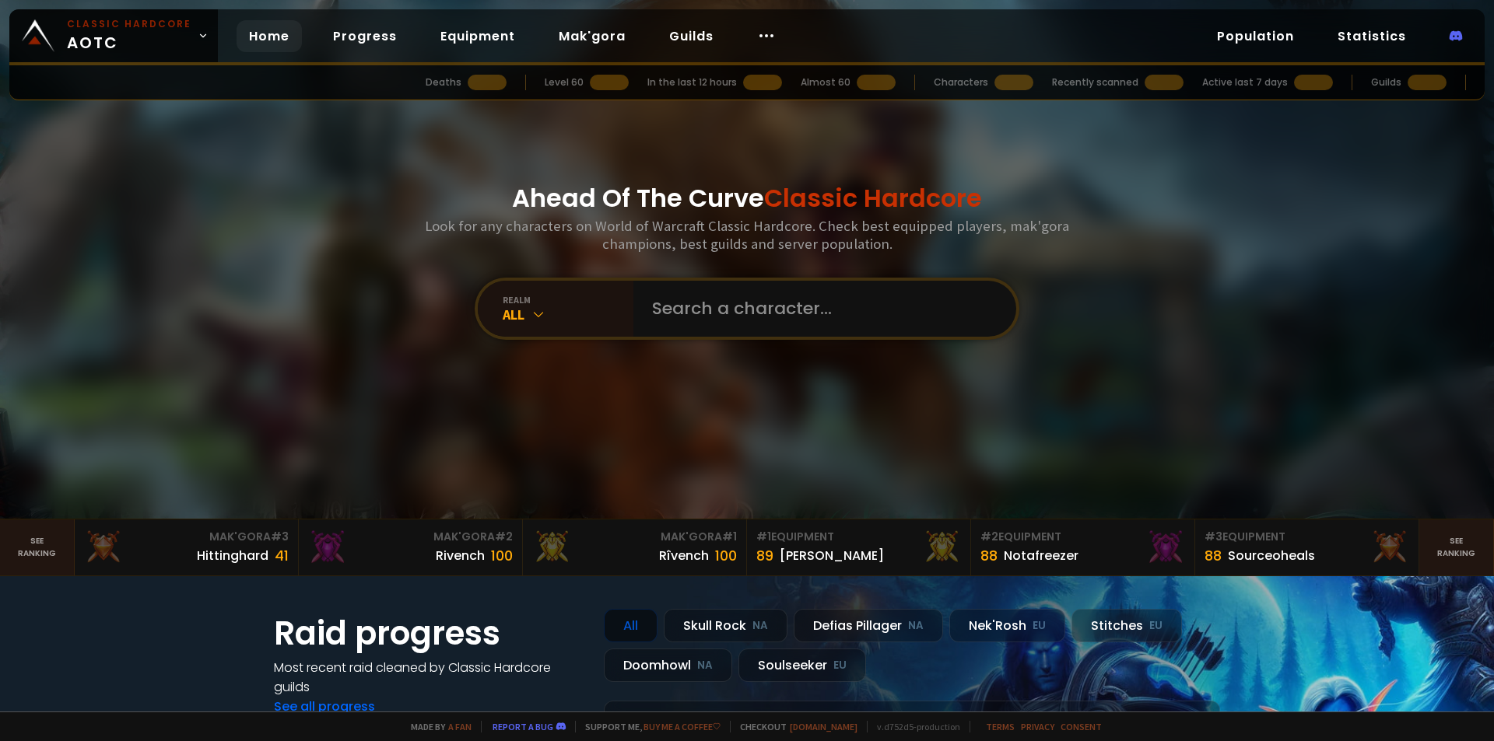  Describe the element at coordinates (1126, 625) in the screenshot. I see `div: Stitches` at that location.